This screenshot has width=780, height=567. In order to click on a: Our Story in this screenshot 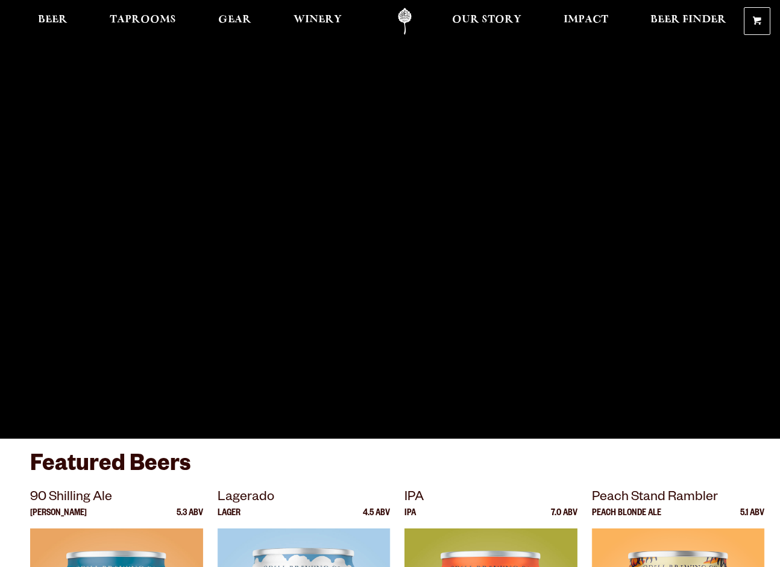, I will do `click(487, 21)`.